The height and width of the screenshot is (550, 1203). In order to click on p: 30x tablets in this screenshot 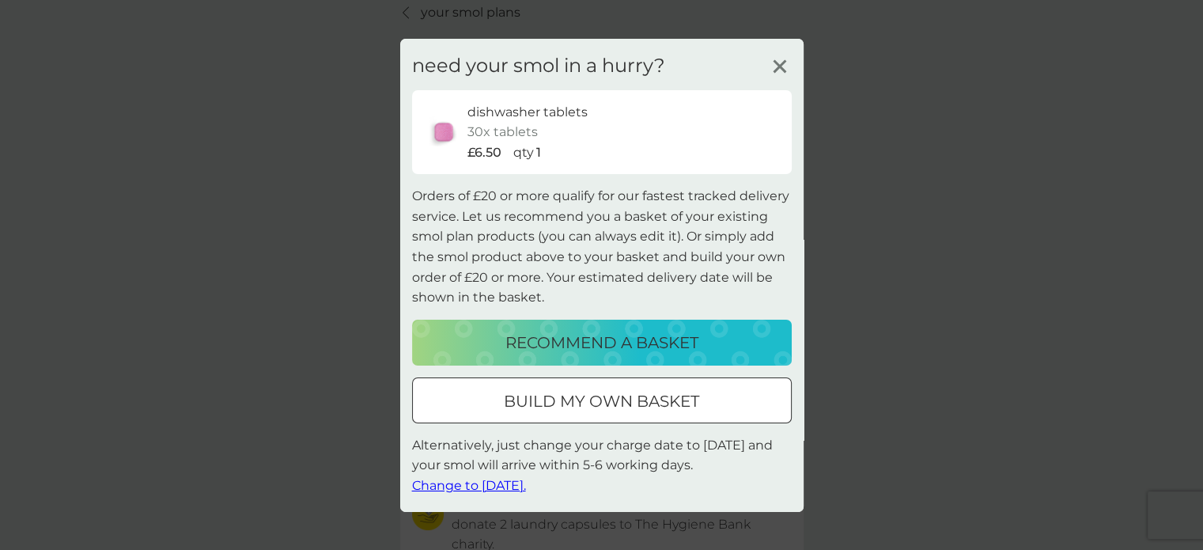, I will do `click(502, 132)`.